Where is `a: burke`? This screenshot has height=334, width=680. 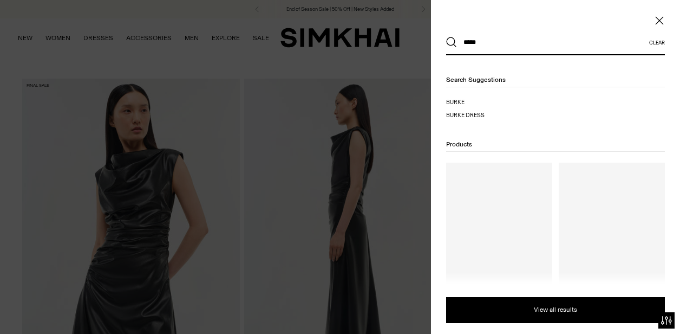 a: burke is located at coordinates (499, 102).